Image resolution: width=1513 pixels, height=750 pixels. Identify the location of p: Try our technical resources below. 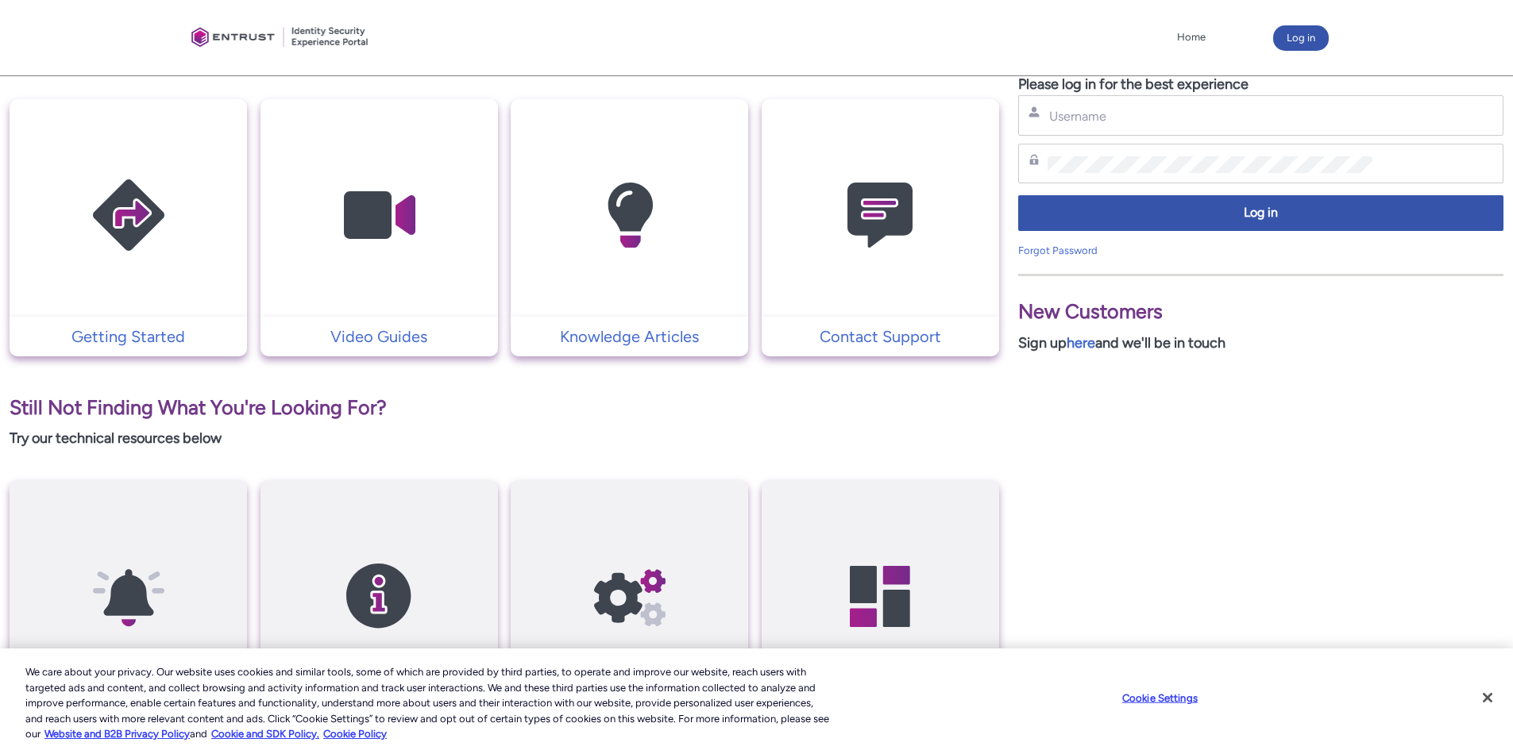
(504, 438).